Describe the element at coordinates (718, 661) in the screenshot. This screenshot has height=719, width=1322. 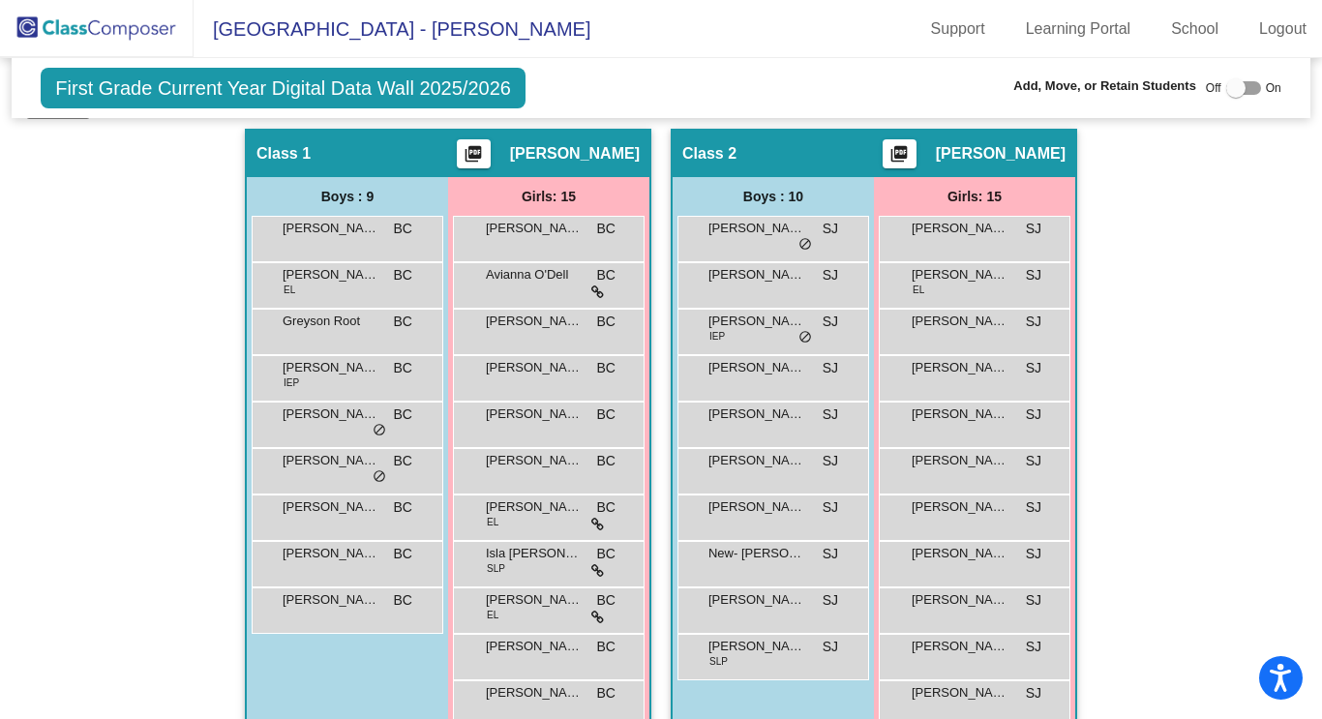
I see `span: SLP` at that location.